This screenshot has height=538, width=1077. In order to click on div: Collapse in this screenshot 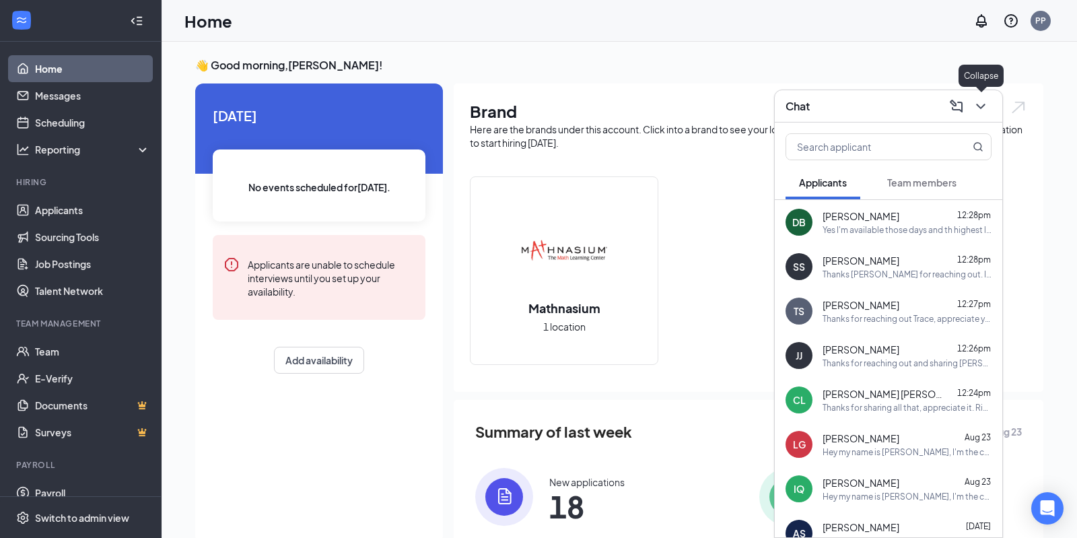, I will do `click(981, 75)`.